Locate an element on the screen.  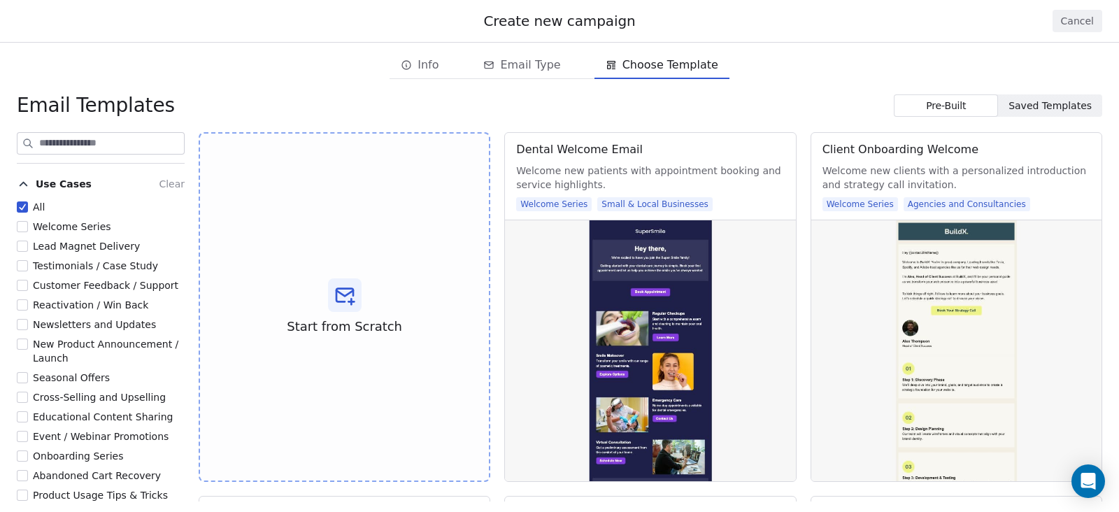
span: Abandoned Cart Recovery is located at coordinates (96, 476).